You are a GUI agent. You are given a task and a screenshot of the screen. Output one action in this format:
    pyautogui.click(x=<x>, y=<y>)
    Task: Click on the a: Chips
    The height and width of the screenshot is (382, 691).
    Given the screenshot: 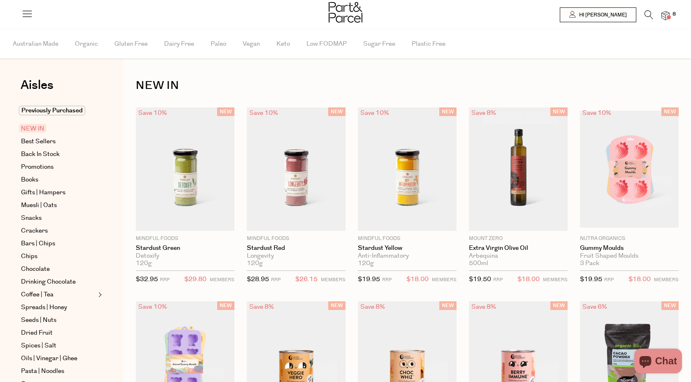 What is the action you would take?
    pyautogui.click(x=58, y=256)
    